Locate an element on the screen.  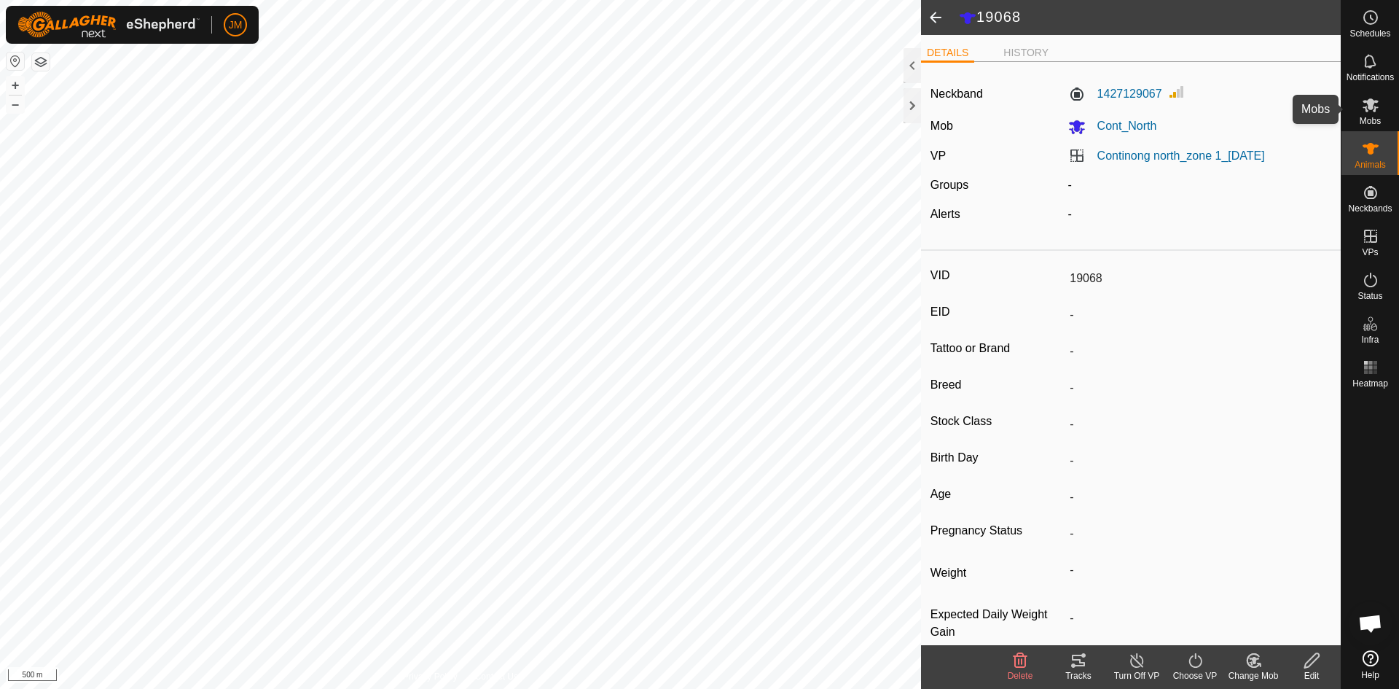
span: Delete is located at coordinates (1020, 676).